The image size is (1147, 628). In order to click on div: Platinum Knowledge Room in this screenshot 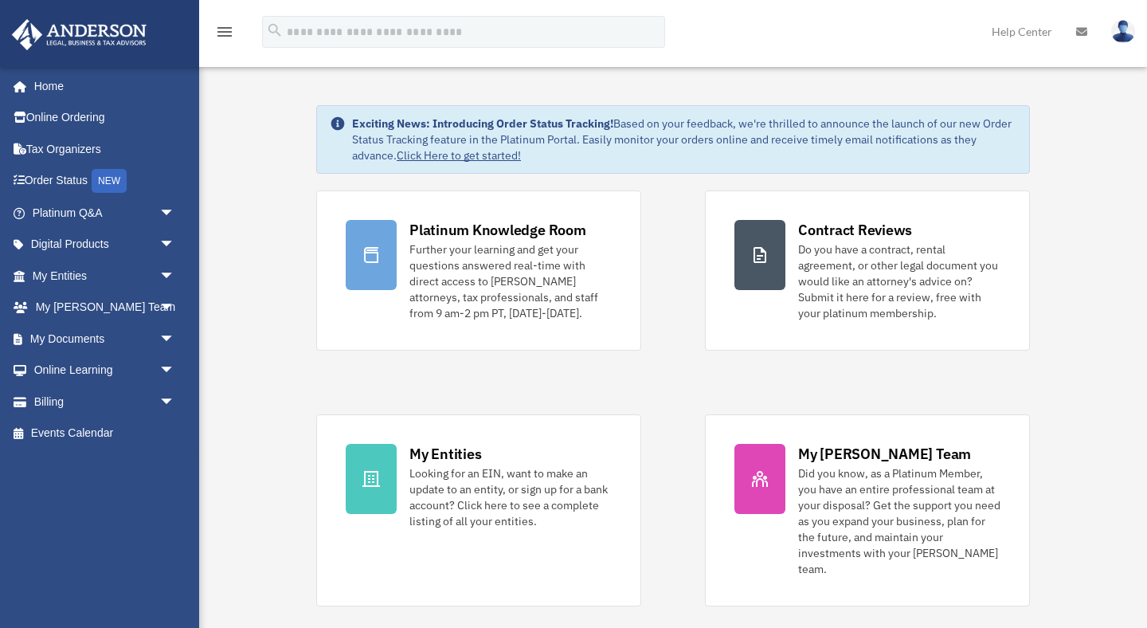, I will do `click(498, 229)`.